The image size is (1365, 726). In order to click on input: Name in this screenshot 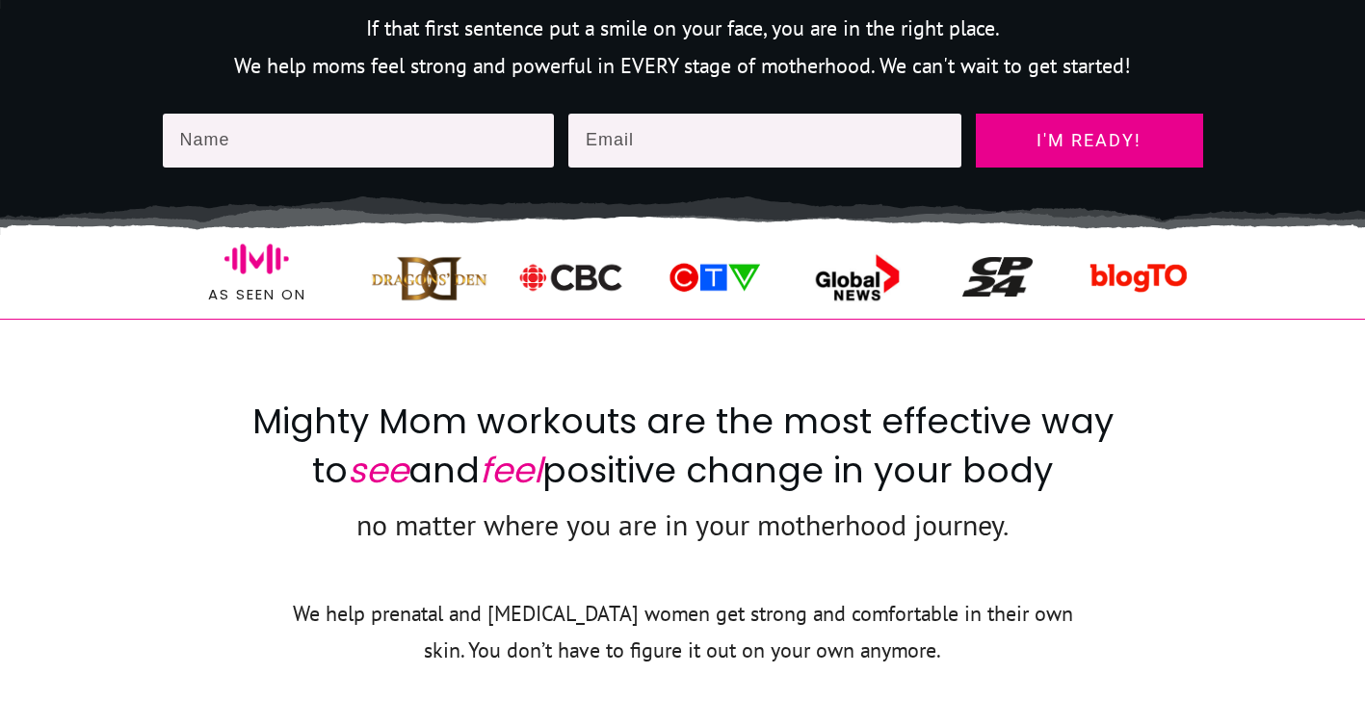, I will do `click(358, 141)`.